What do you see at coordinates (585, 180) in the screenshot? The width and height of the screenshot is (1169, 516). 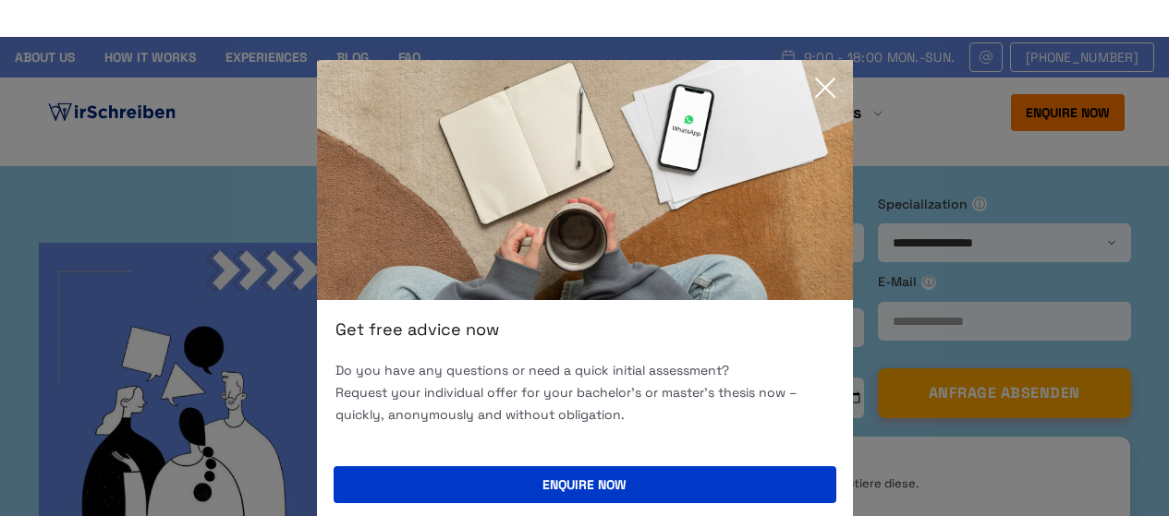 I see `img: exit` at bounding box center [585, 180].